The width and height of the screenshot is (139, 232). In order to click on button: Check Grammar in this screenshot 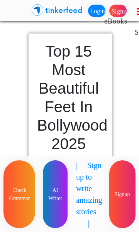, I will do `click(19, 194)`.